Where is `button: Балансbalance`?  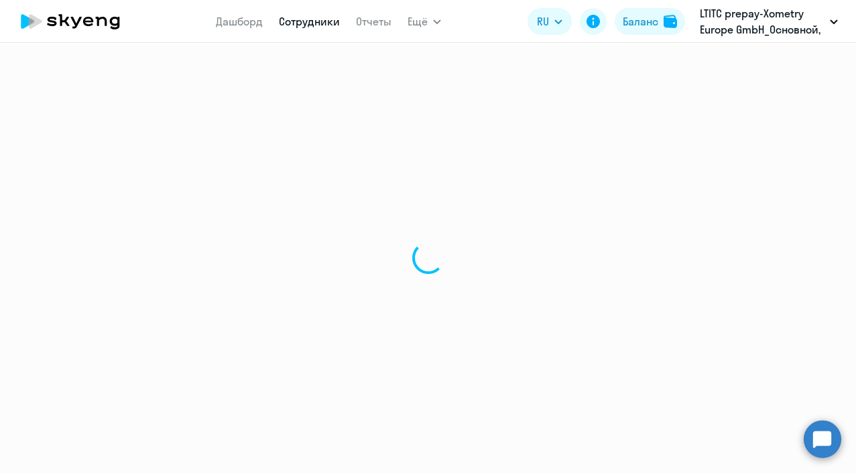 button: Балансbalance is located at coordinates (649, 21).